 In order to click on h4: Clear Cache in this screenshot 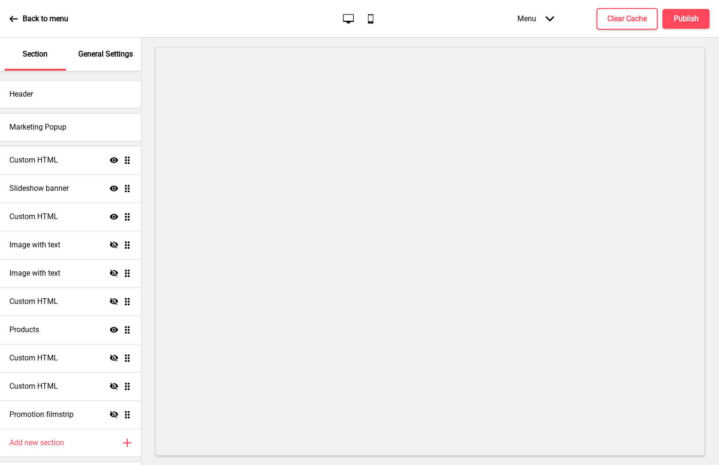, I will do `click(628, 19)`.